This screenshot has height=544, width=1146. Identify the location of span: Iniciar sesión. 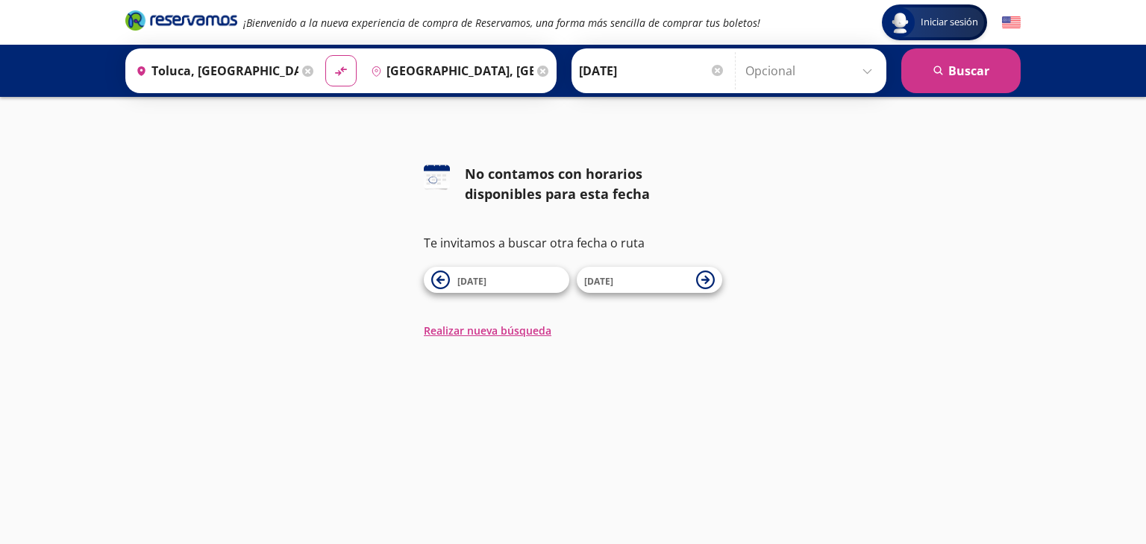
(949, 22).